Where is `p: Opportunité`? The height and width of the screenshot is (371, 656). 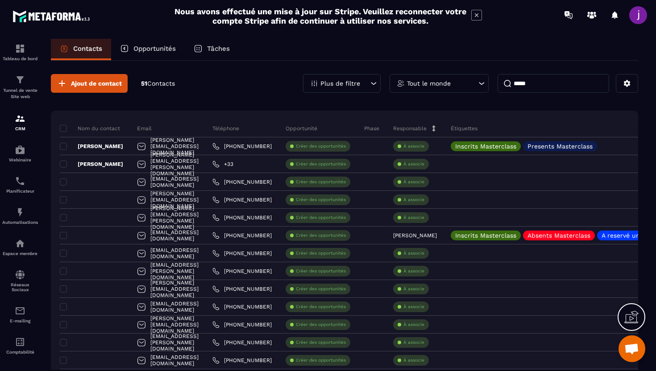 p: Opportunité is located at coordinates (301, 128).